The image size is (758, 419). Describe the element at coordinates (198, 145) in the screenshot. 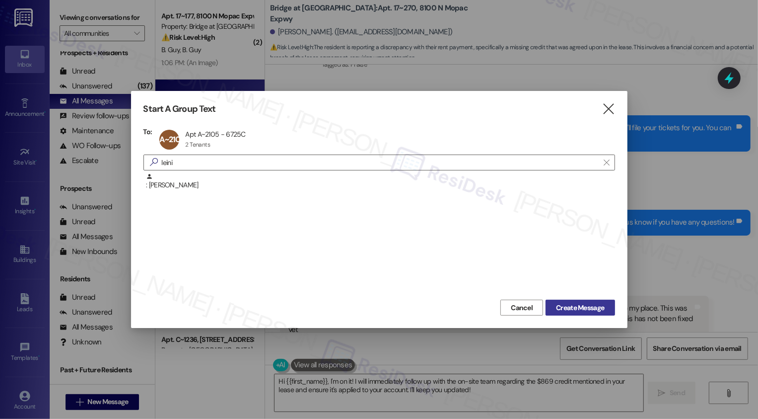

I see `div: 2 Tenants` at that location.